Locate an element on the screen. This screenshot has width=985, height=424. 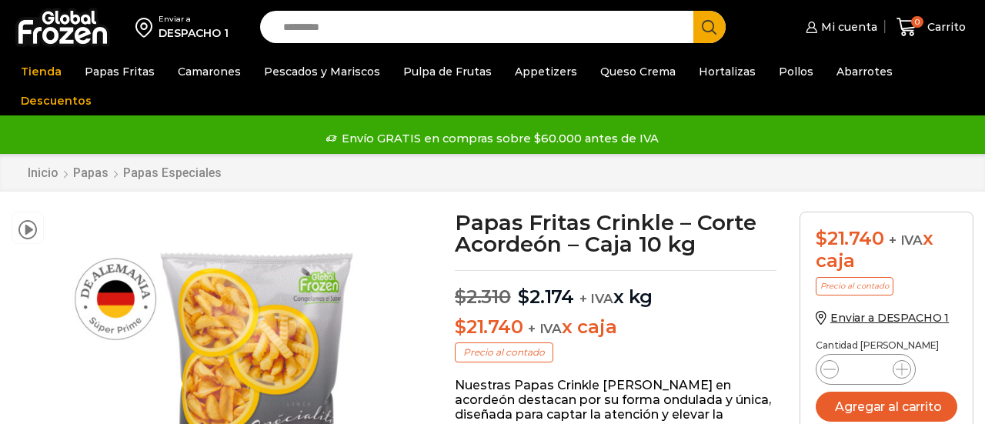
p: x kg is located at coordinates (615, 289).